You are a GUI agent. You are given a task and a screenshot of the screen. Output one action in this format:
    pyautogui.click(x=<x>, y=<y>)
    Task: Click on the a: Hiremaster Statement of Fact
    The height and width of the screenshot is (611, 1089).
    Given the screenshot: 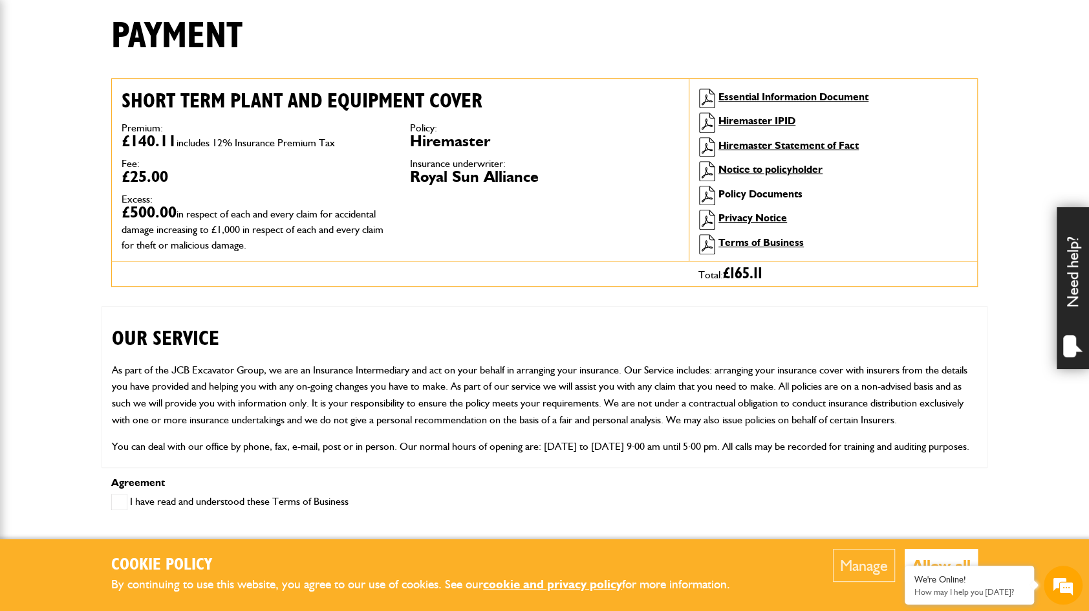 What is the action you would take?
    pyautogui.click(x=788, y=145)
    